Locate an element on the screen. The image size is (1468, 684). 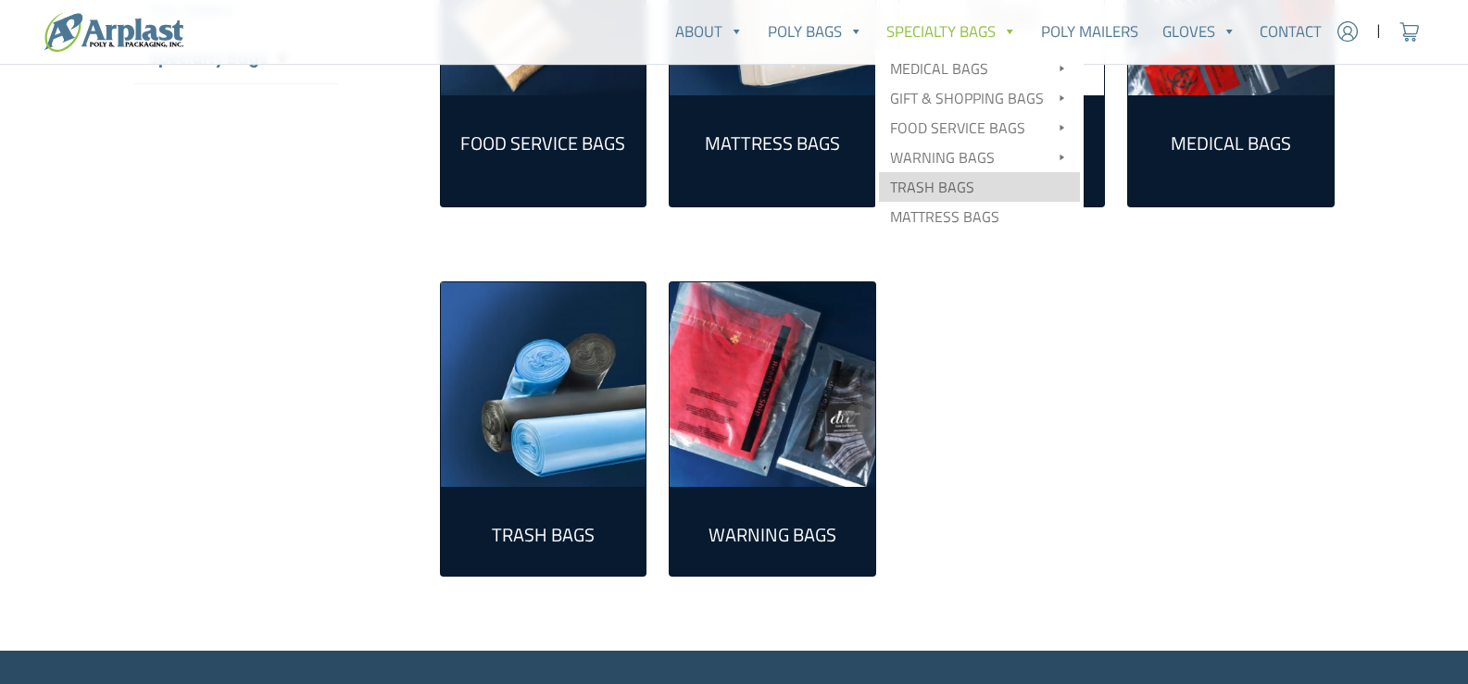
img: logo is located at coordinates (114, 31).